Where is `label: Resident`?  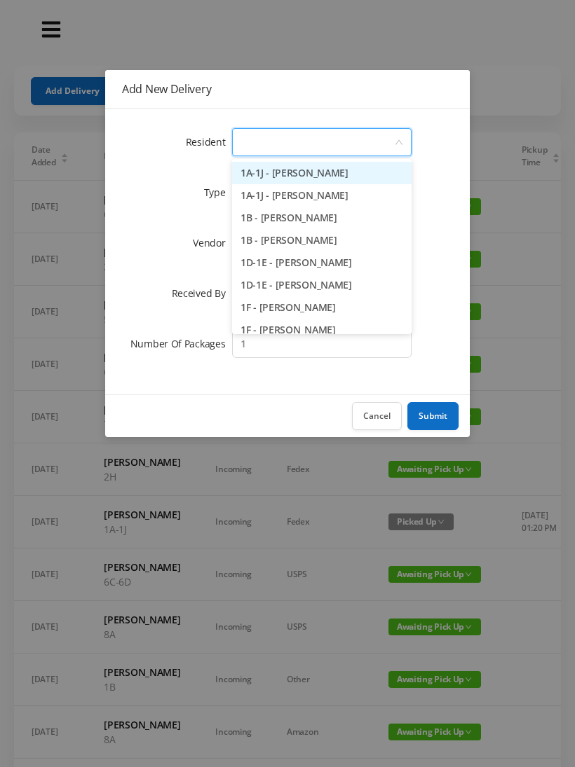 label: Resident is located at coordinates (209, 142).